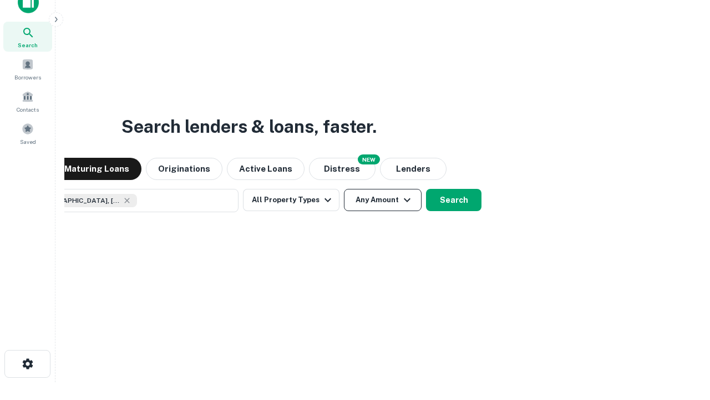 The image size is (710, 400). Describe the element at coordinates (28, 37) in the screenshot. I see `div: Search` at that location.